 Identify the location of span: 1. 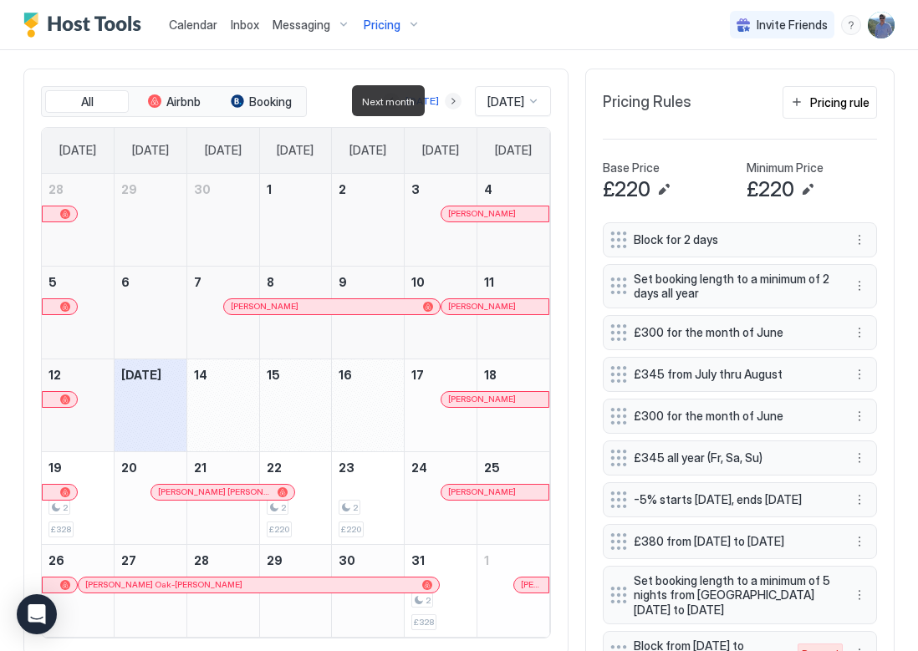
(486, 560).